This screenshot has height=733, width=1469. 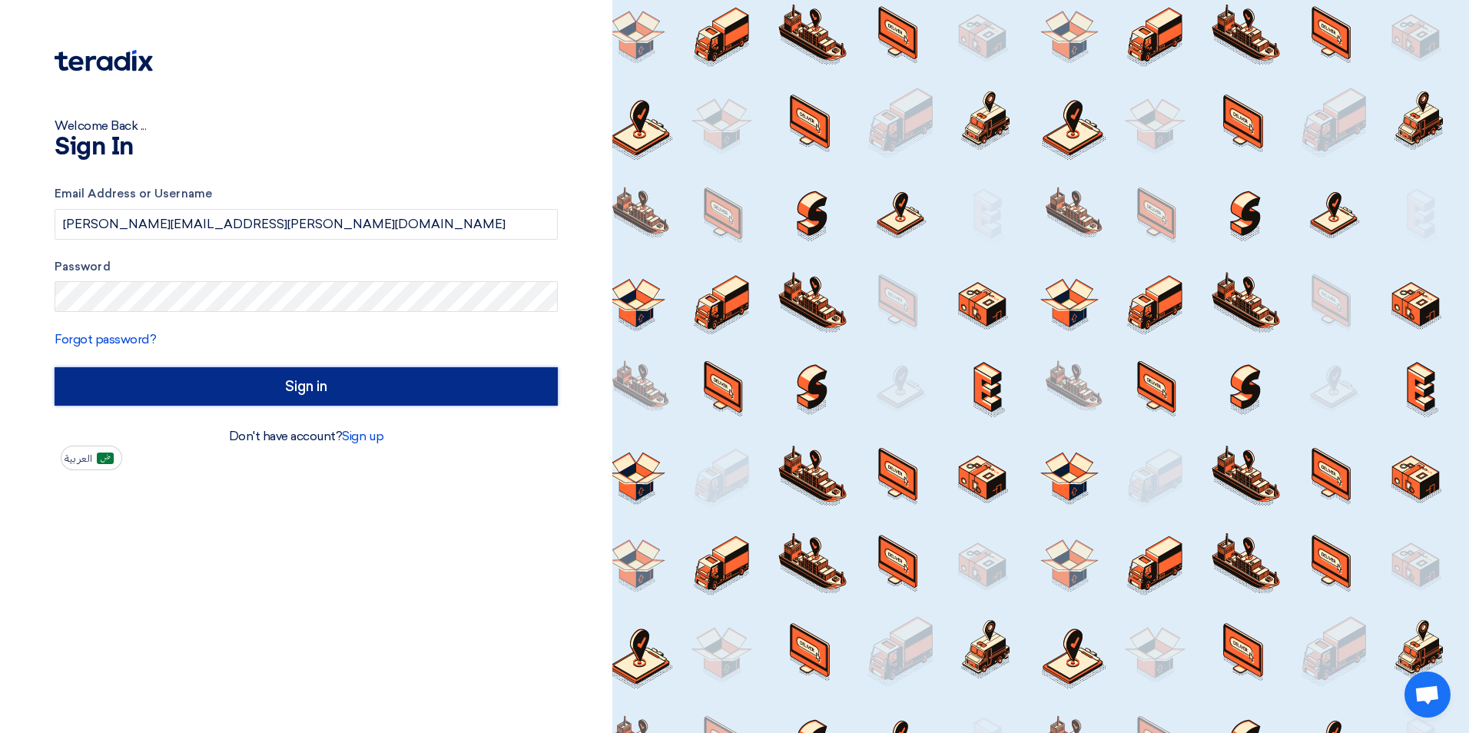 What do you see at coordinates (104, 61) in the screenshot?
I see `img: Teradix logo` at bounding box center [104, 61].